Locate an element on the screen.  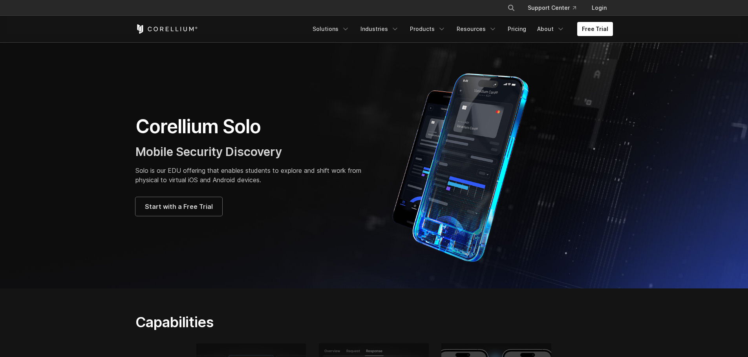
a: Industries is located at coordinates (379, 29).